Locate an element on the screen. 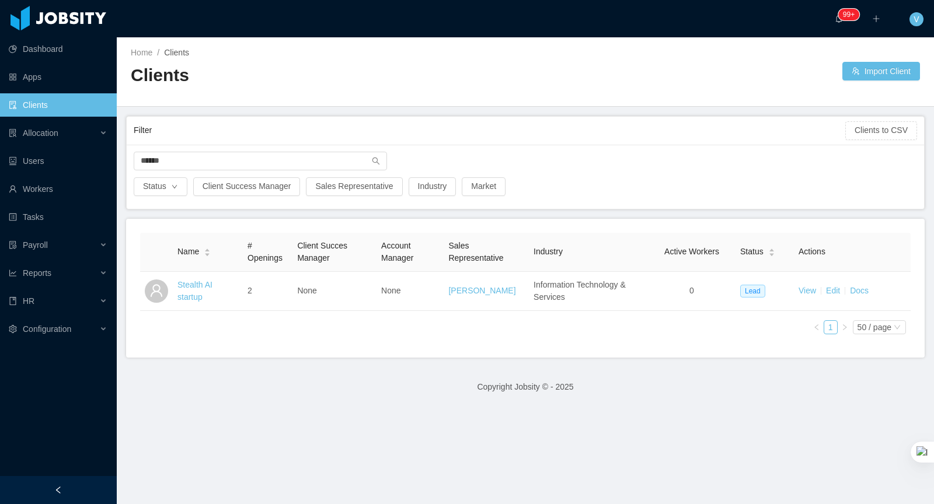 The image size is (934, 504). a: View is located at coordinates (807, 291).